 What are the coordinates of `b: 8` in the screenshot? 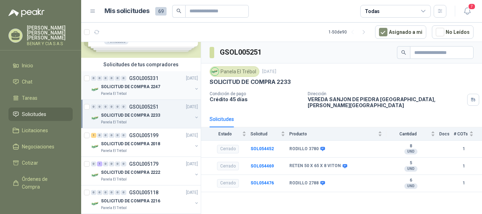 It's located at (410, 146).